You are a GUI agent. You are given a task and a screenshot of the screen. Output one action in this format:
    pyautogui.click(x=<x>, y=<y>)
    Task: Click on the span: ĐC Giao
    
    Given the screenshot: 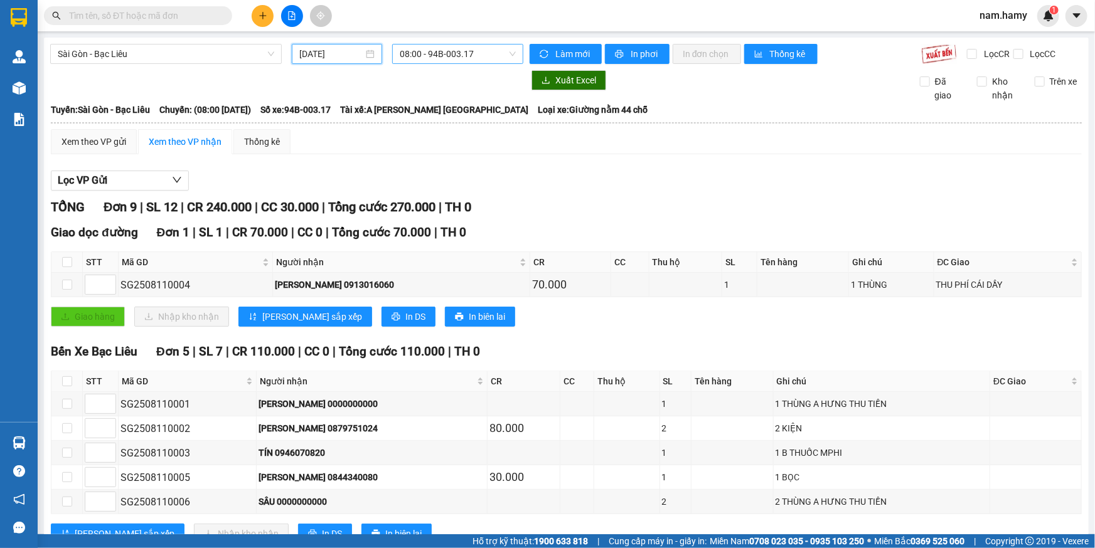 What is the action you would take?
    pyautogui.click(x=1031, y=382)
    